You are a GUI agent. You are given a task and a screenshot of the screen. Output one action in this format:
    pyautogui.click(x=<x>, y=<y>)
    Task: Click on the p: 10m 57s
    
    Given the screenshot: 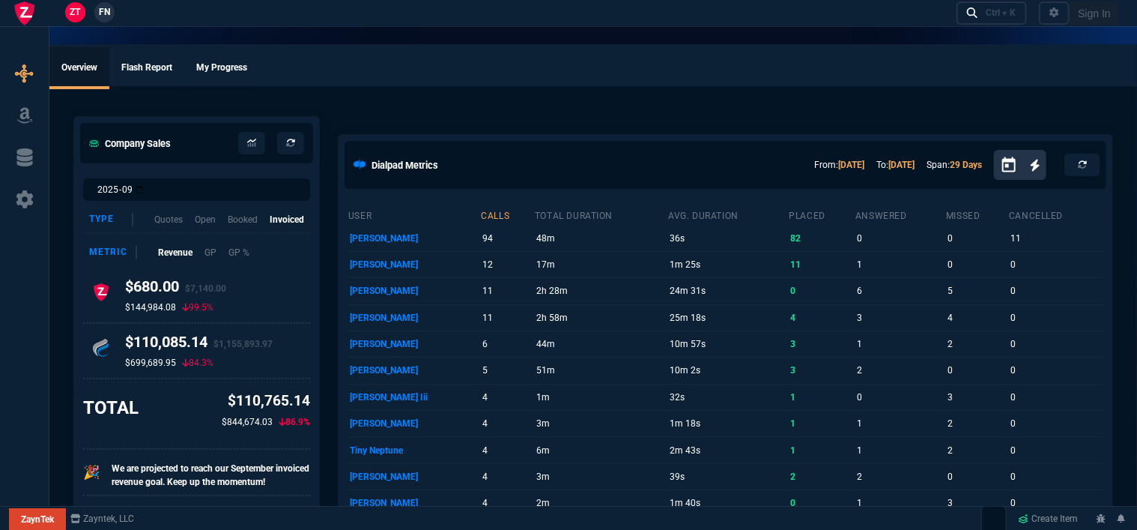 What is the action you would take?
    pyautogui.click(x=727, y=344)
    